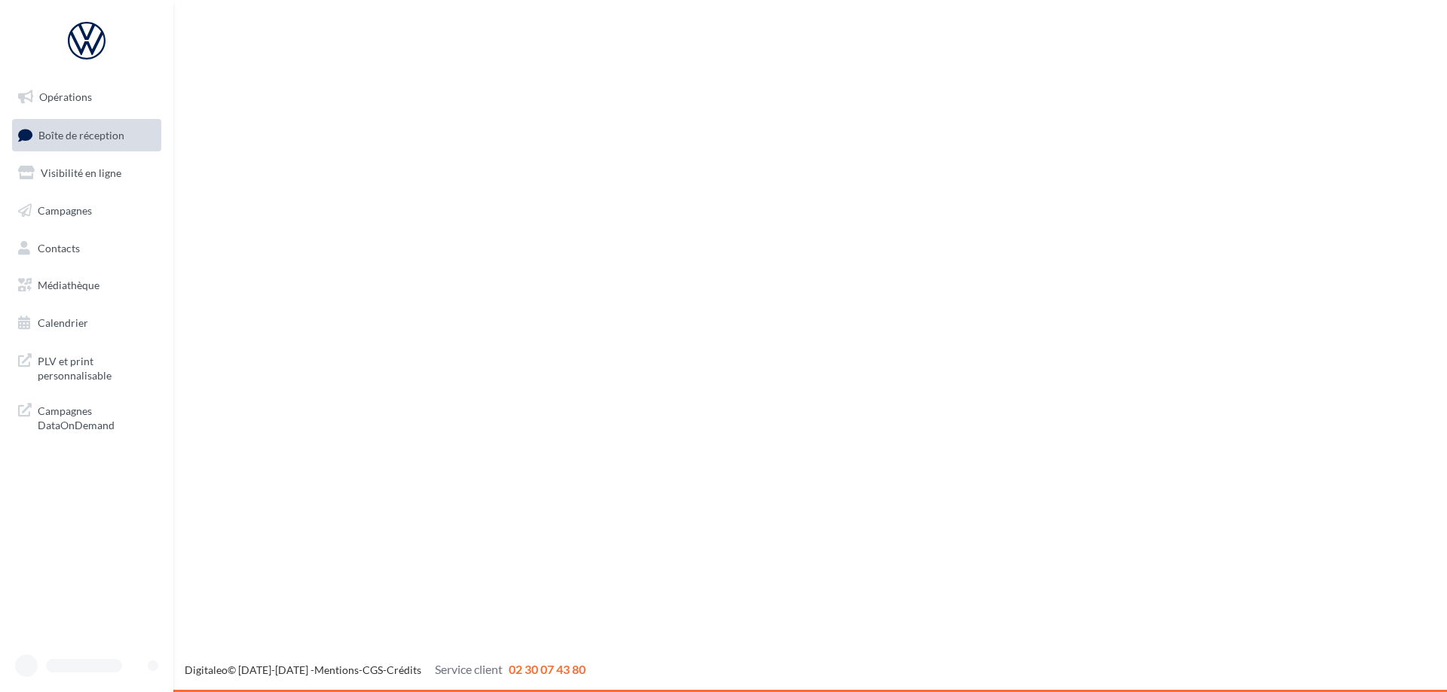  Describe the element at coordinates (87, 323) in the screenshot. I see `a: Calendrier` at that location.